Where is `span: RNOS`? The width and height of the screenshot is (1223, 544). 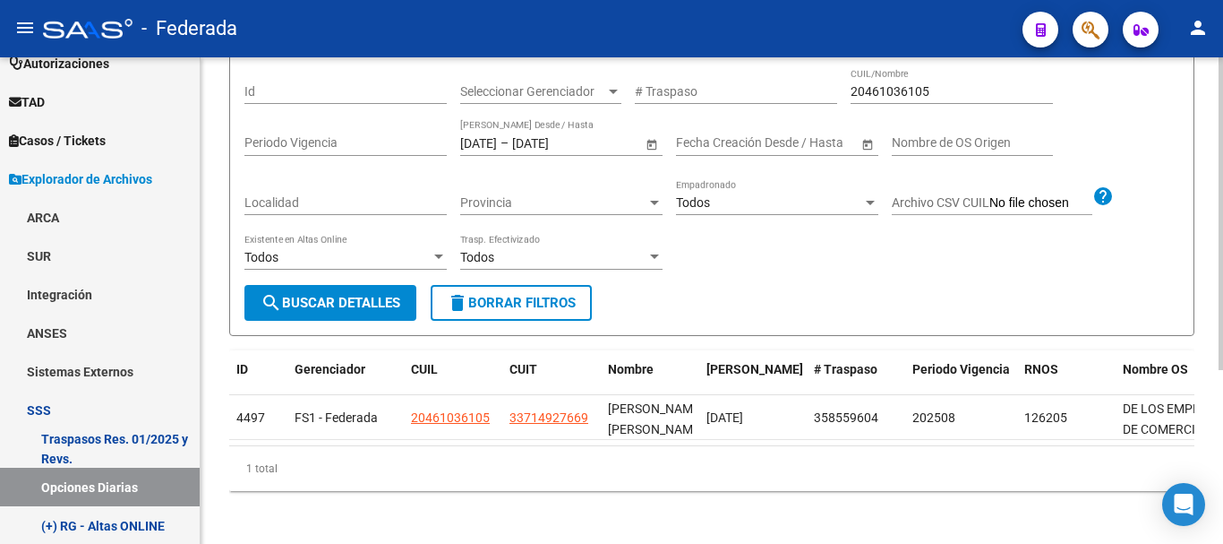 span: RNOS is located at coordinates (1042, 369).